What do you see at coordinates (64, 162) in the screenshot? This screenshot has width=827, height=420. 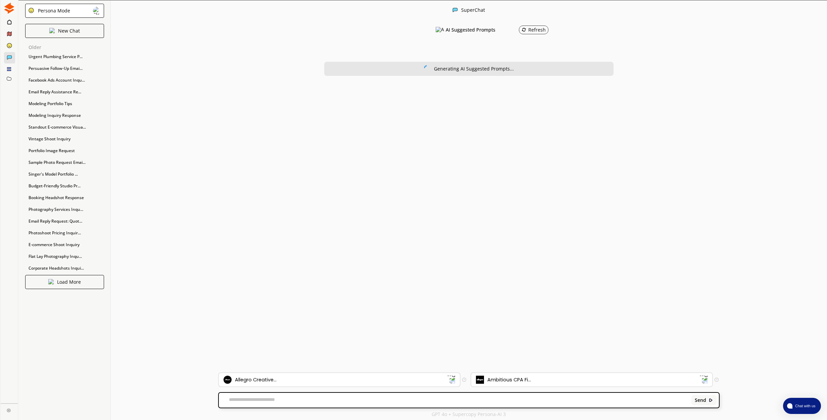 I see `div: Sample Photo Request Emai...` at bounding box center [64, 162].